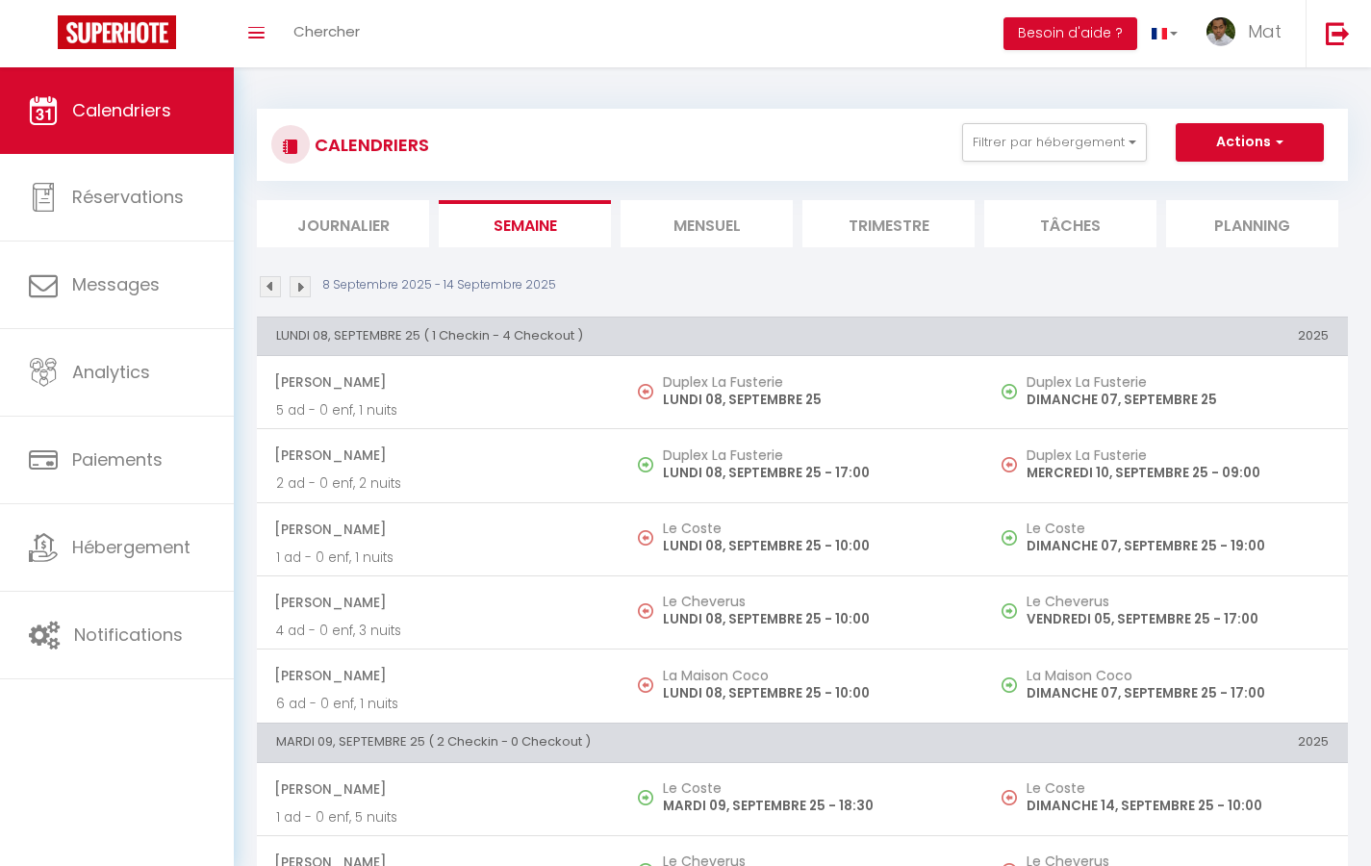 This screenshot has width=1371, height=866. I want to click on p: DIMANCHE 14, SEPTEMBRE 25 - 10:00, so click(1178, 806).